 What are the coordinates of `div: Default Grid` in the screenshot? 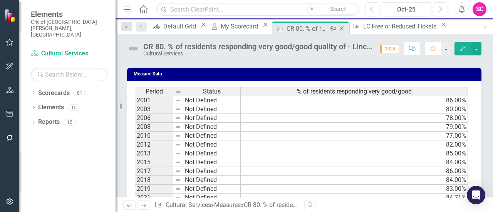 It's located at (181, 26).